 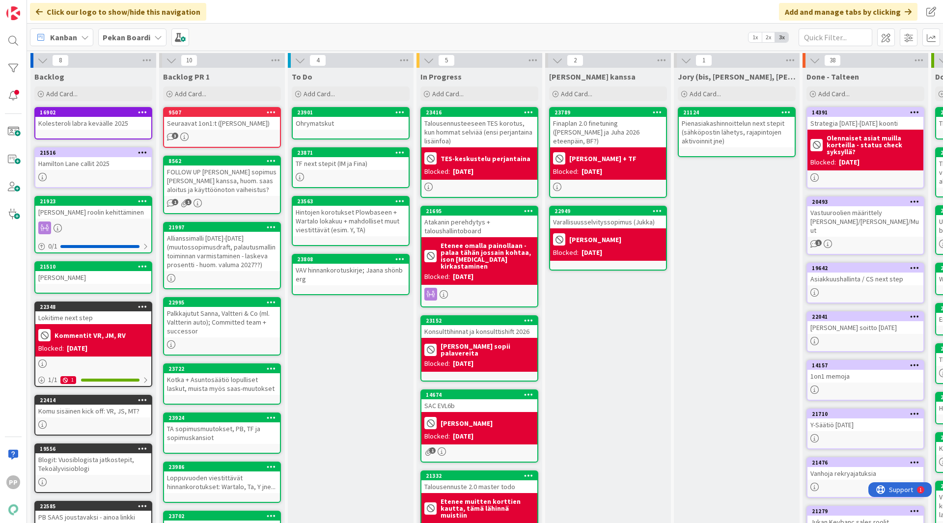 What do you see at coordinates (480, 482) in the screenshot?
I see `div: 21332Talousennuste 2.0 master todo` at bounding box center [480, 482].